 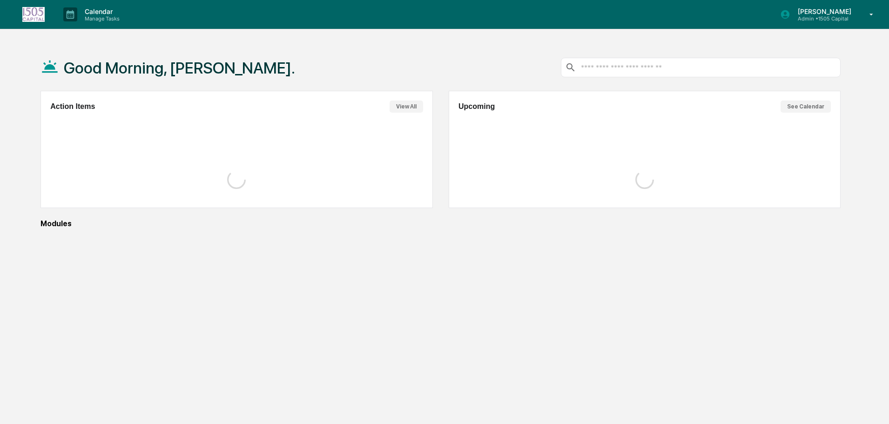 What do you see at coordinates (806, 107) in the screenshot?
I see `a: See Calendar` at bounding box center [806, 107].